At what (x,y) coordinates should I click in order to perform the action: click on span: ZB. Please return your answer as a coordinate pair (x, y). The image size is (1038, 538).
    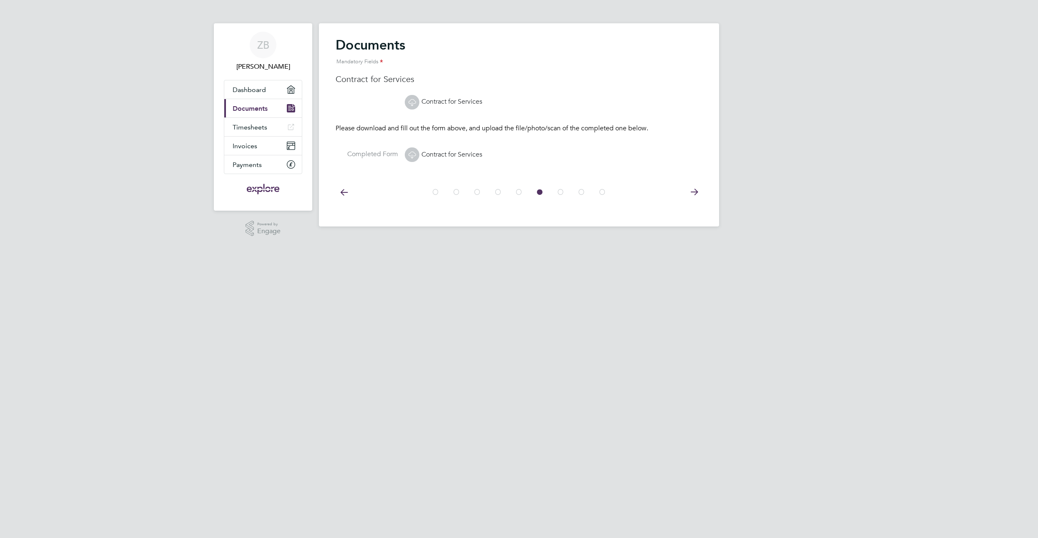
    Looking at the image, I should click on (263, 45).